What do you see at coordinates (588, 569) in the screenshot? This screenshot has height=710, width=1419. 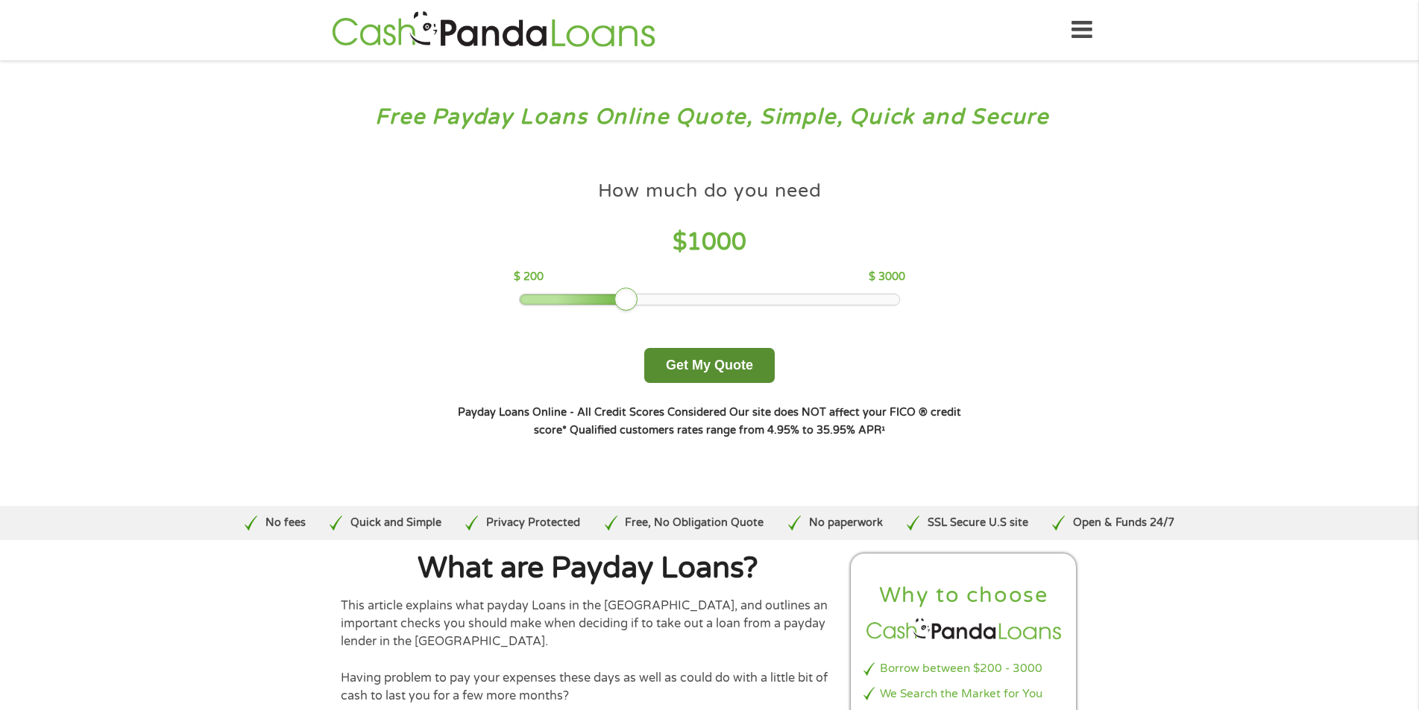 I see `h1: What are Payday Loans?` at bounding box center [588, 569].